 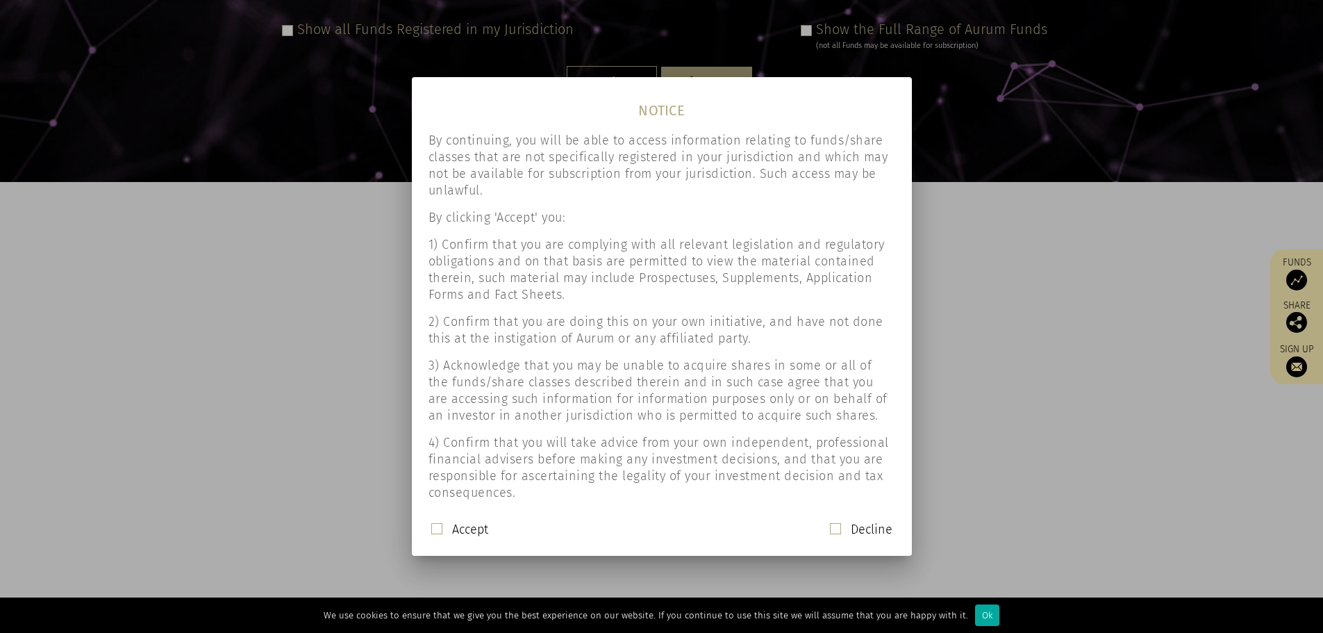 I want to click on p: 3) Acknowledge that you may be unable to acquire shares in some or all of the funds/share classes..., so click(x=662, y=390).